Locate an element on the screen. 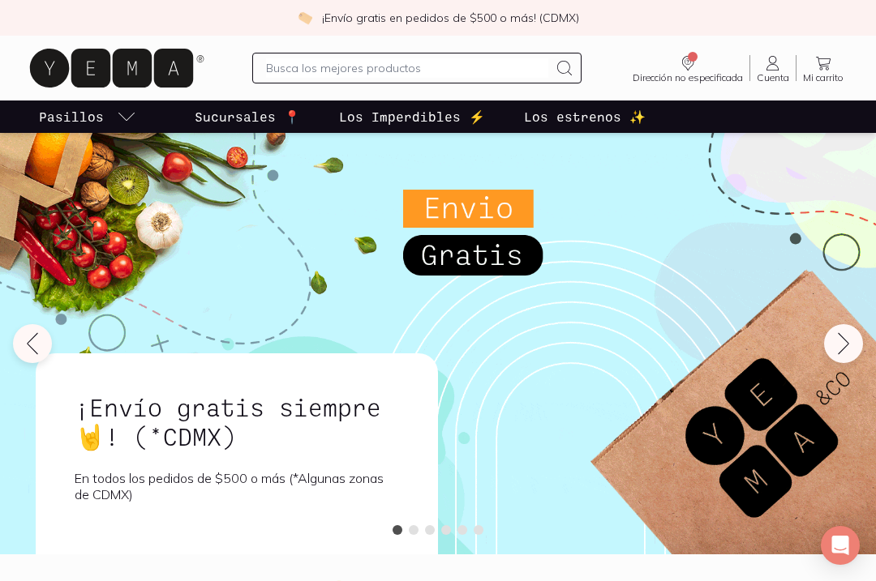  p: En todos los pedidos de $500 o más (*Algunas zonas de CDMX) is located at coordinates (237, 486).